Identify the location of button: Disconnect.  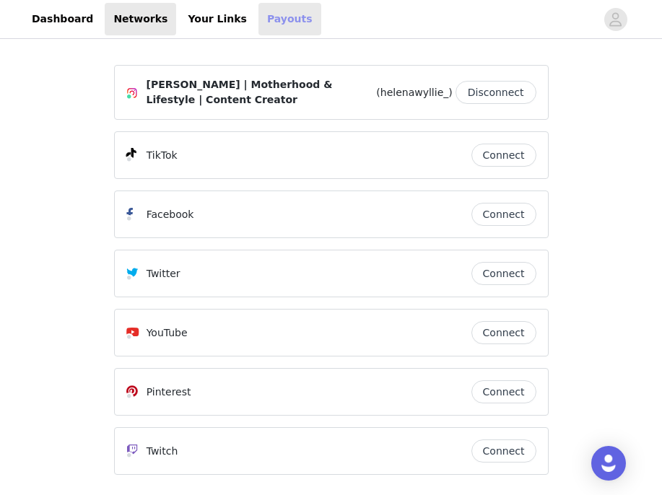
(496, 92).